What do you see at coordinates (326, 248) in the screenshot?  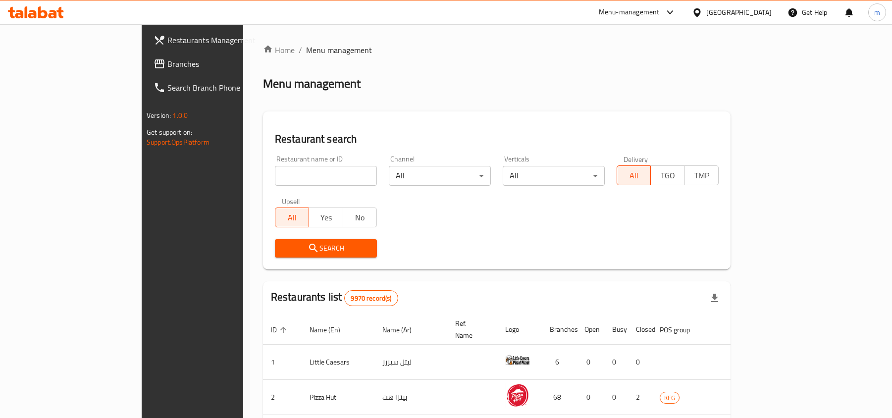 I see `span: Search` at bounding box center [326, 248].